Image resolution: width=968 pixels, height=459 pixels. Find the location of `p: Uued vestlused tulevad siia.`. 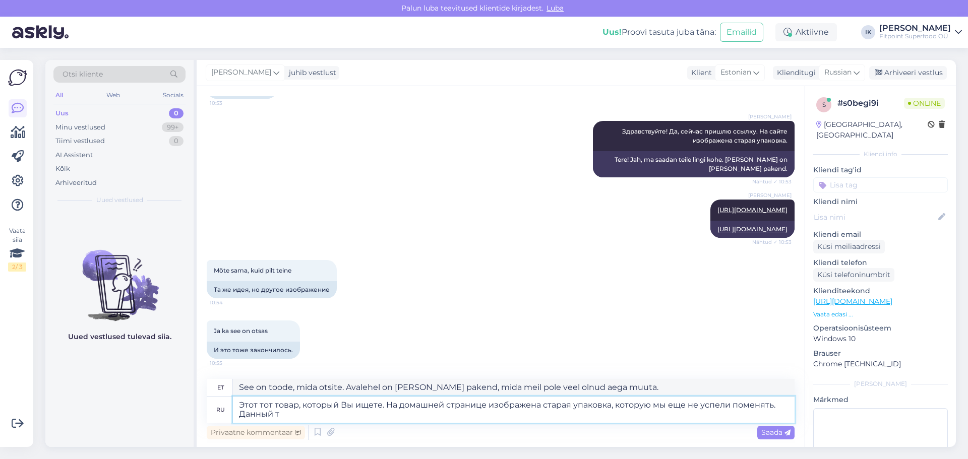

p: Uued vestlused tulevad siia. is located at coordinates (119, 337).